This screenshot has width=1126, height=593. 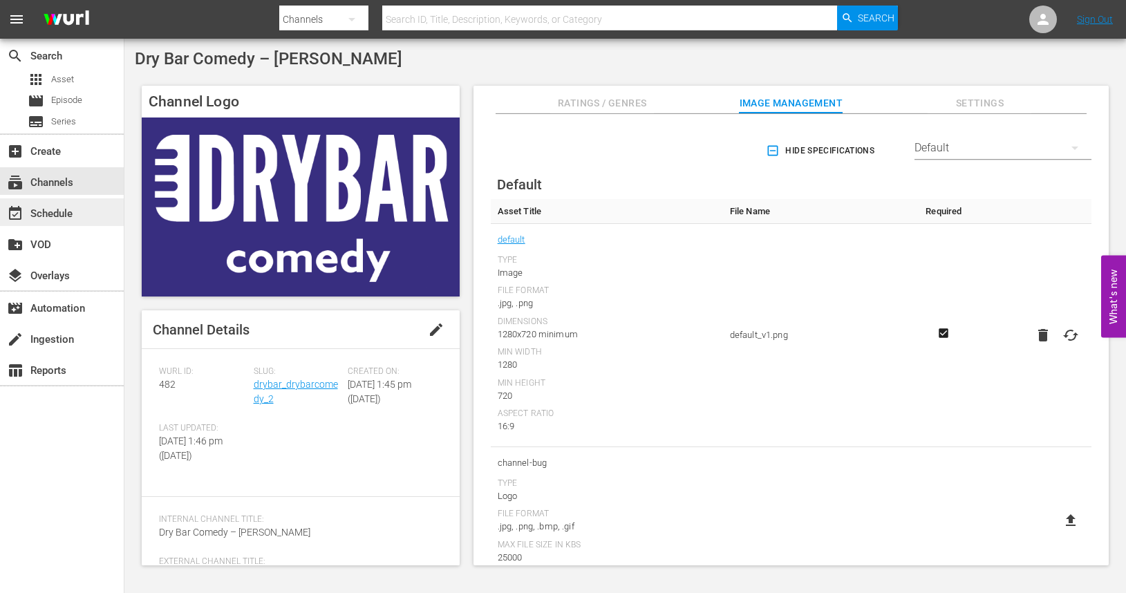 I want to click on span: channel-bug, so click(x=607, y=463).